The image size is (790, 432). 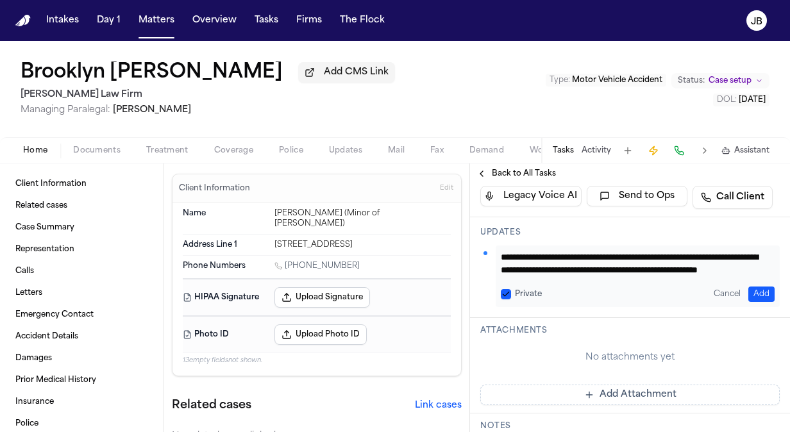 I want to click on span: Demand, so click(x=487, y=151).